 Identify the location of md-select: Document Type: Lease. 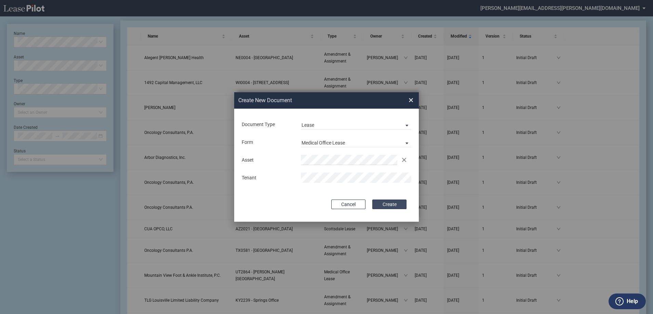
(356, 124).